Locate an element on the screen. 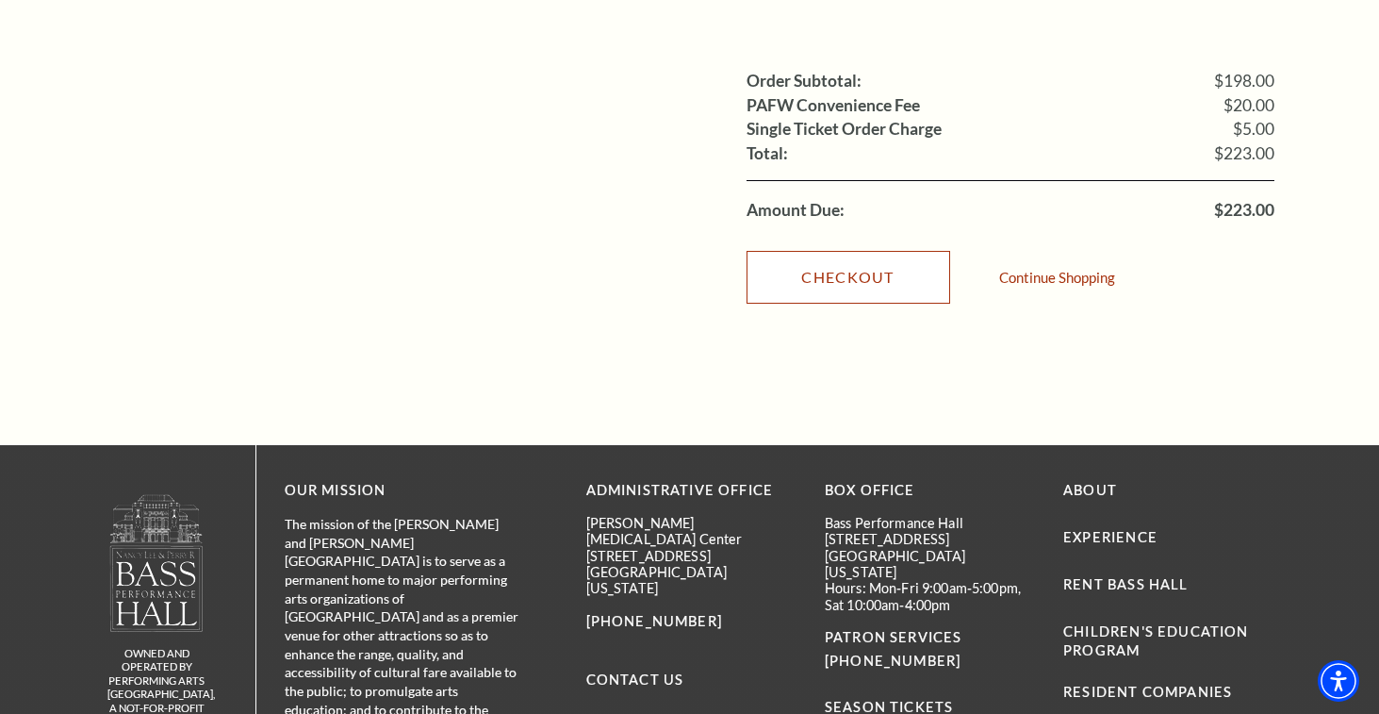  div: Accessibility Menu is located at coordinates (1339, 681).